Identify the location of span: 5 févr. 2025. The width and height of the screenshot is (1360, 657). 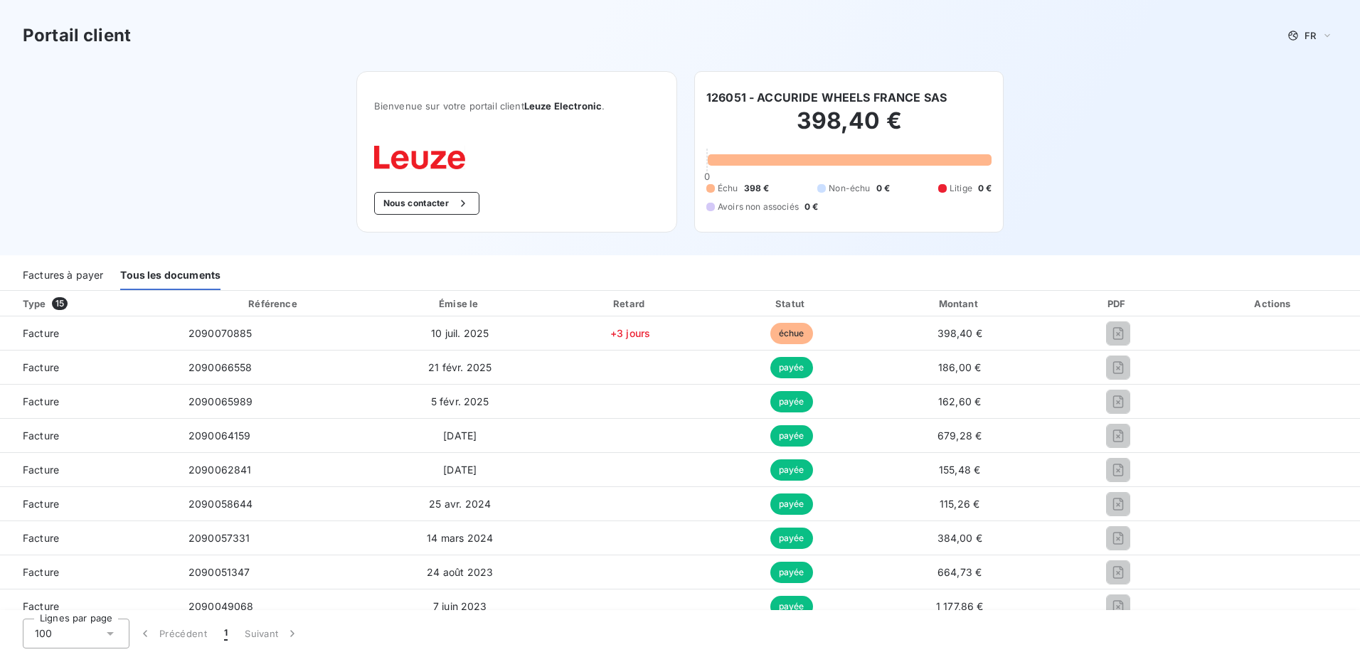
(460, 401).